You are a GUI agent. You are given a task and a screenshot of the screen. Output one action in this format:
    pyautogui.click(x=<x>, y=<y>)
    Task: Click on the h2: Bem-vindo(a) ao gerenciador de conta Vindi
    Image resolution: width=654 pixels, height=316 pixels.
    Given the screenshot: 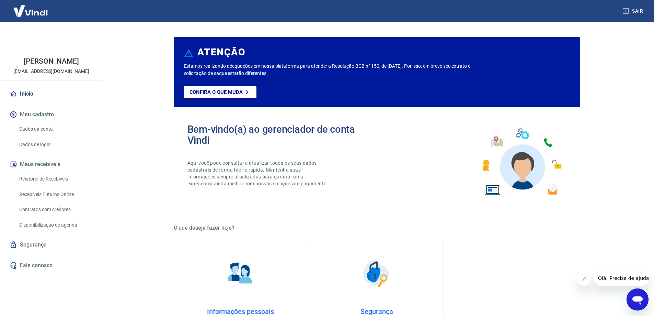 What is the action you would take?
    pyautogui.click(x=282, y=135)
    